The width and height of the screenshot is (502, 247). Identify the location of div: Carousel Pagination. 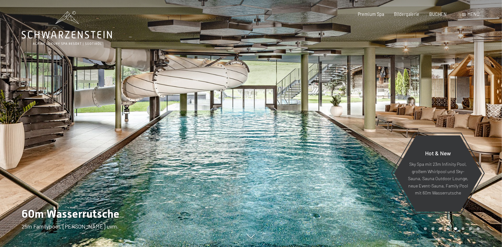
(450, 228).